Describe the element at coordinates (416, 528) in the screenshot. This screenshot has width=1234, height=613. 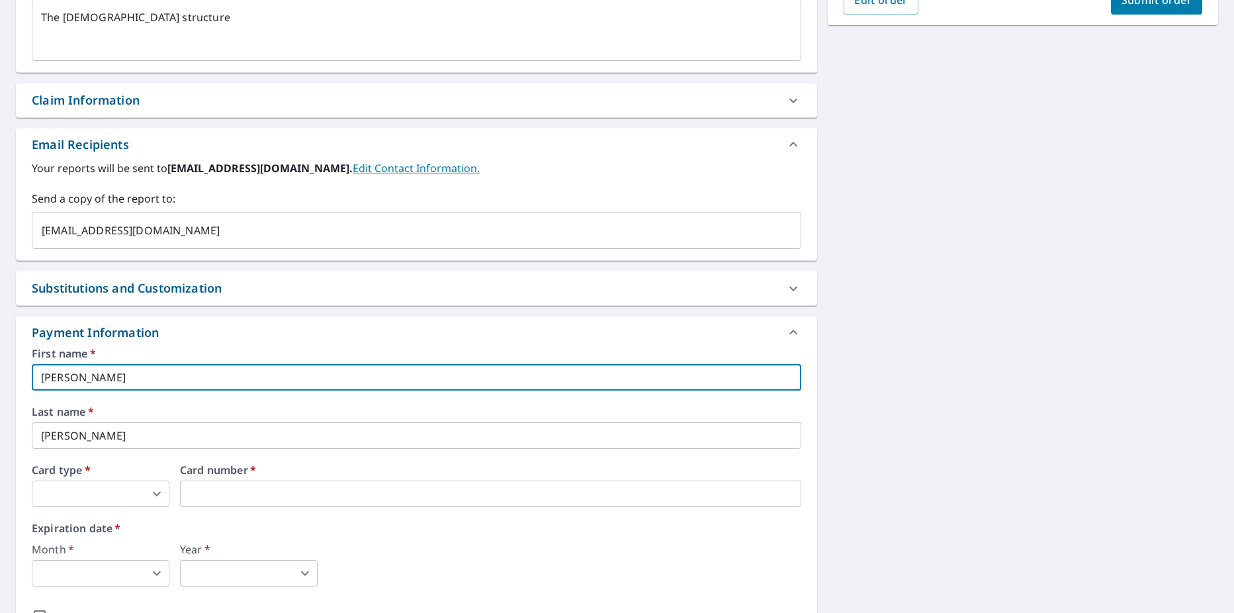
I see `label: Expiration date` at that location.